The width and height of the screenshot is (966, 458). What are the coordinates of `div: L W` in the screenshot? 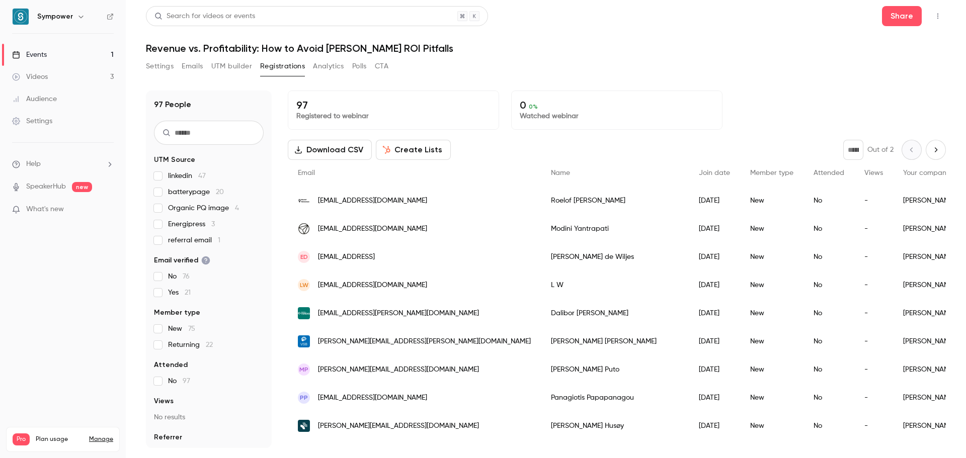 It's located at (615, 285).